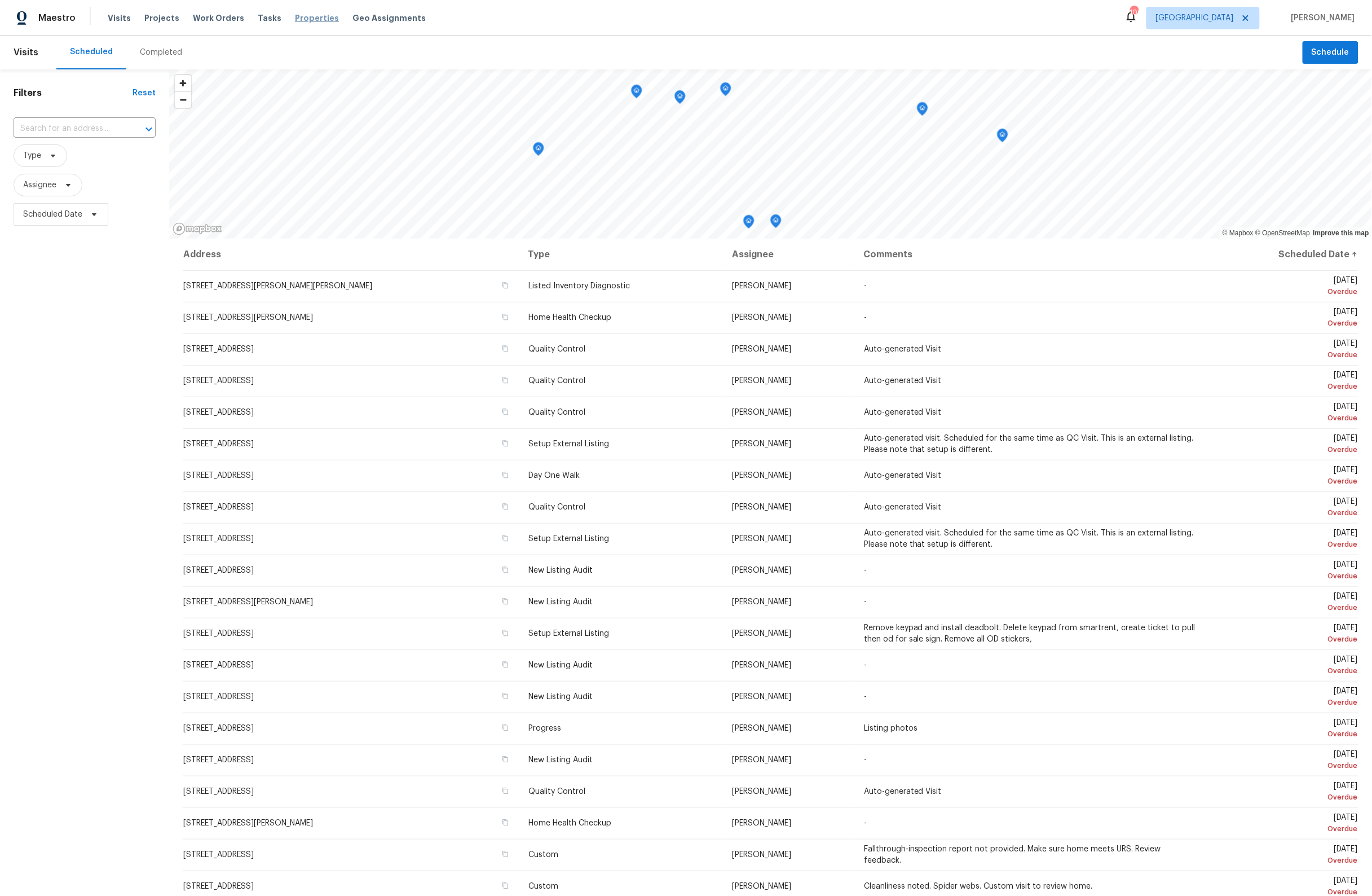 Image resolution: width=1372 pixels, height=896 pixels. What do you see at coordinates (218, 18) in the screenshot?
I see `span: Work Orders` at bounding box center [218, 18].